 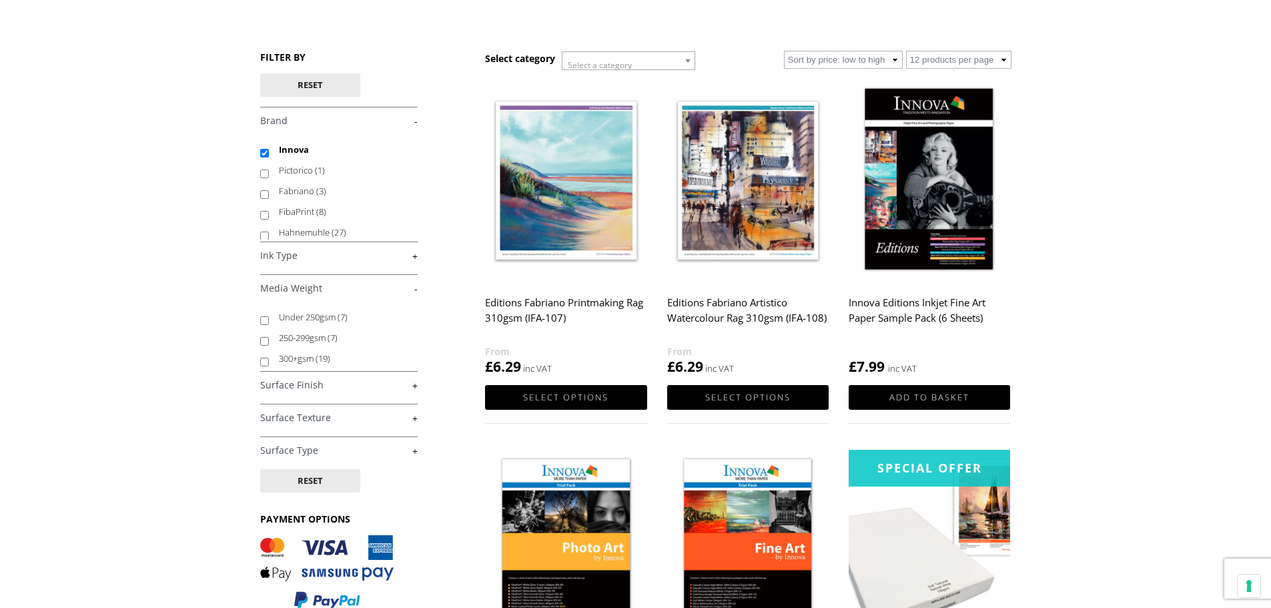 I want to click on span: (1), so click(x=320, y=170).